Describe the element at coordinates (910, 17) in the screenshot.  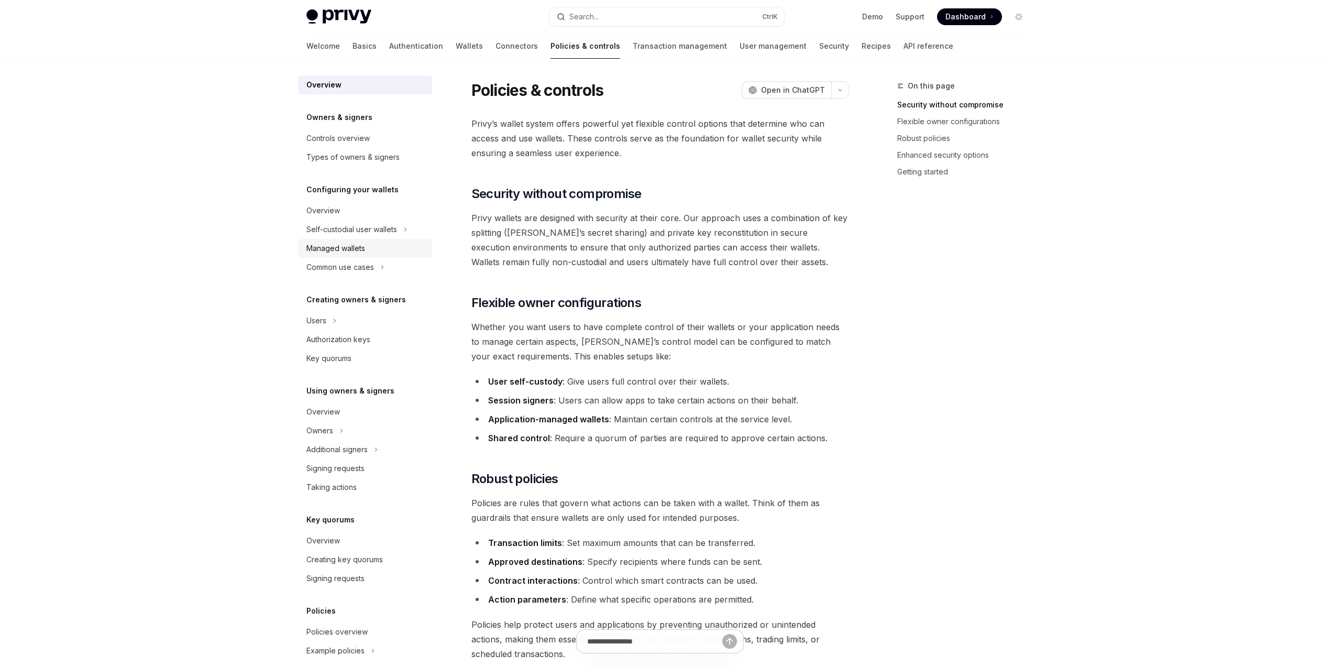
I see `a: Support` at that location.